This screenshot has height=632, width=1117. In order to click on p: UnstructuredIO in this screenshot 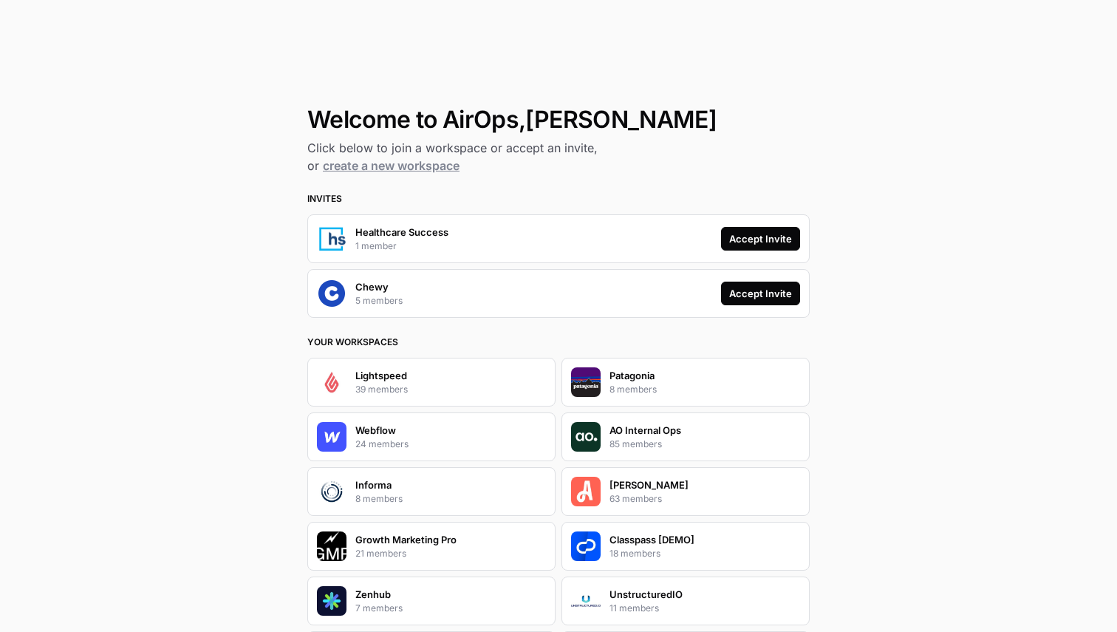, I will do `click(646, 594)`.